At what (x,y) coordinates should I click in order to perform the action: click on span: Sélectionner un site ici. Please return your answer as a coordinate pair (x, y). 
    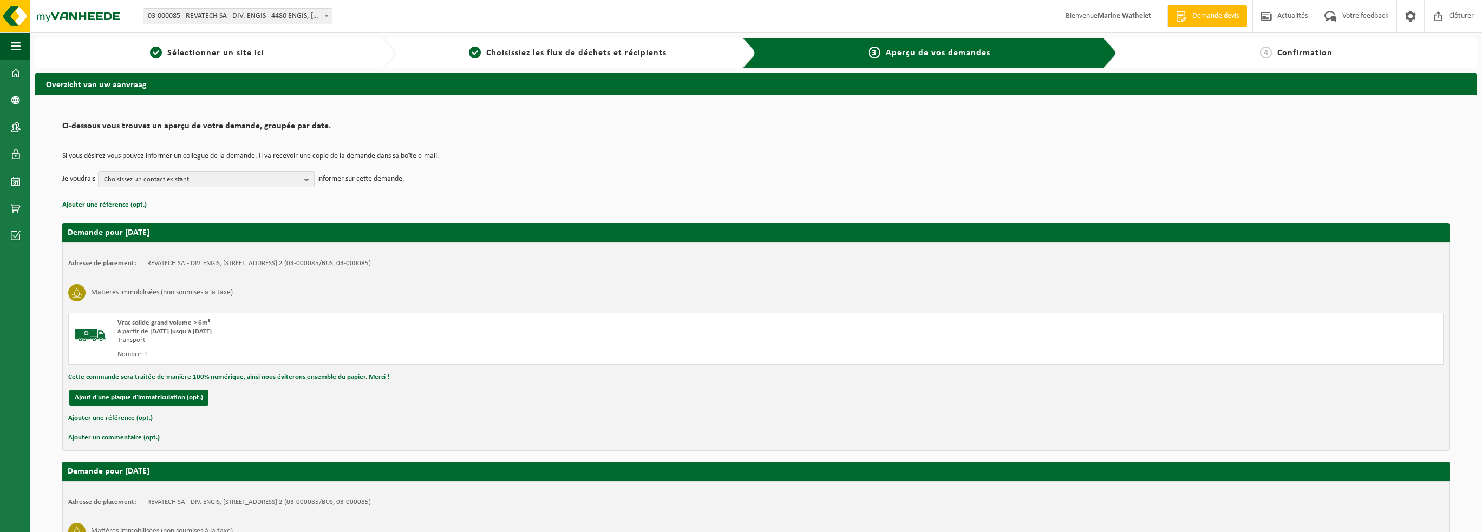
    Looking at the image, I should click on (216, 53).